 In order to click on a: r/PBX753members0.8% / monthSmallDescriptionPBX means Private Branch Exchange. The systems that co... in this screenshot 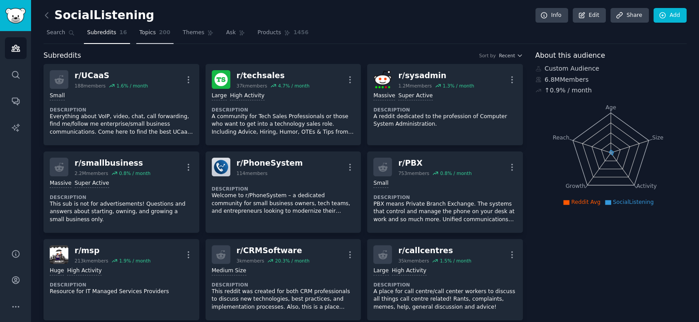, I will do `click(445, 192)`.